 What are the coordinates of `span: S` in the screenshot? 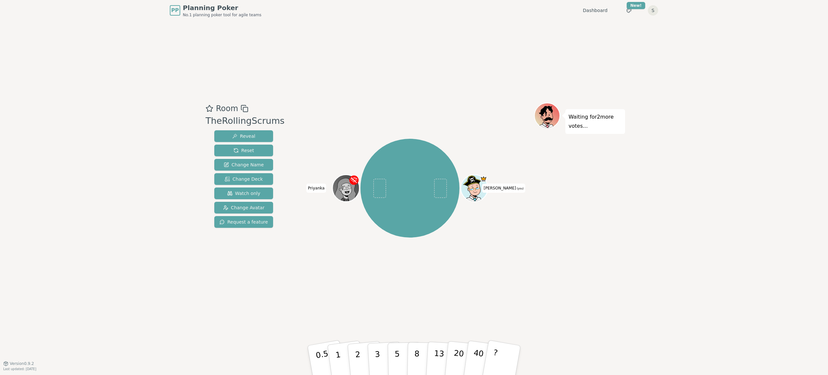 It's located at (653, 10).